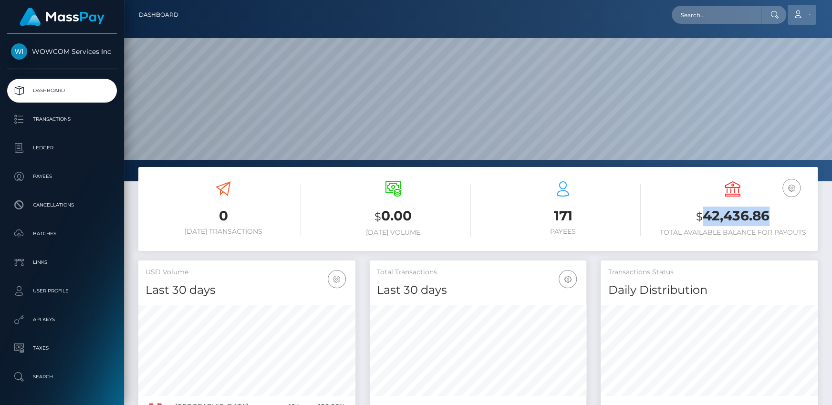 The width and height of the screenshot is (832, 405). What do you see at coordinates (62, 119) in the screenshot?
I see `p: Transactions` at bounding box center [62, 119].